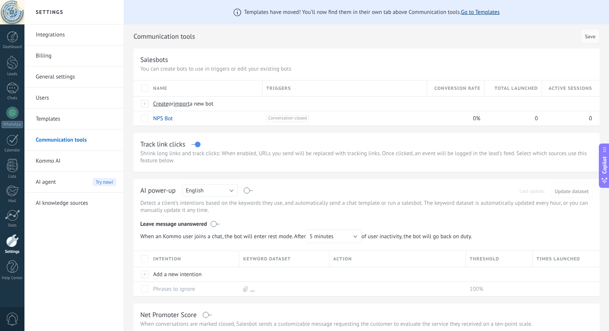  What do you see at coordinates (12, 226) in the screenshot?
I see `div: Stats` at bounding box center [12, 226].